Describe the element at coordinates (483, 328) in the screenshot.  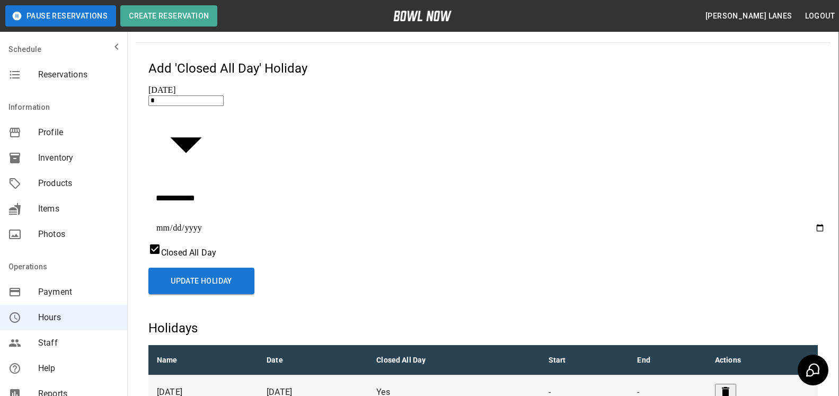
I see `h5: Holidays` at that location.